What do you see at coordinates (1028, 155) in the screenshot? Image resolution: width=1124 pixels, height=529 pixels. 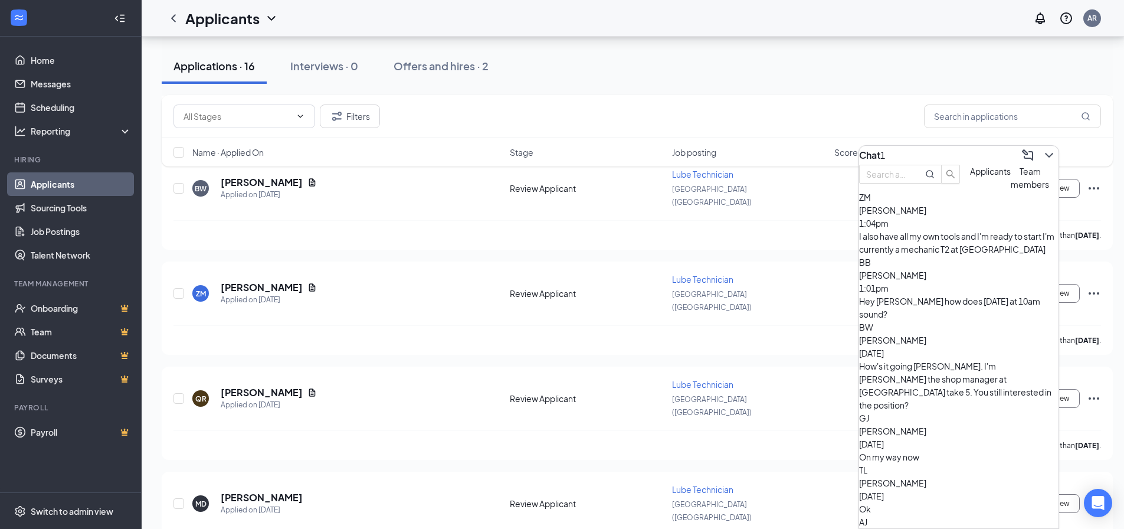 I see `button: ComposeMessage` at bounding box center [1028, 155].